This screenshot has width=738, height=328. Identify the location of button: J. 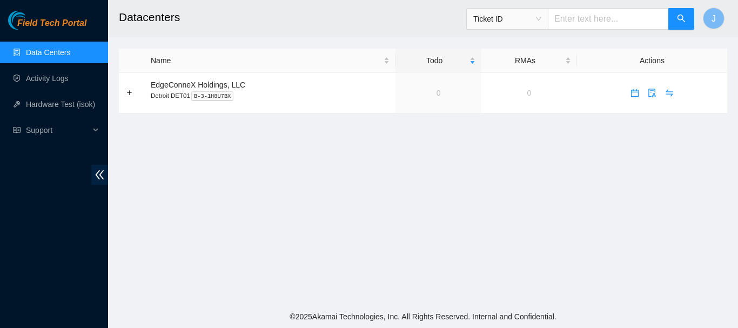
(714, 18).